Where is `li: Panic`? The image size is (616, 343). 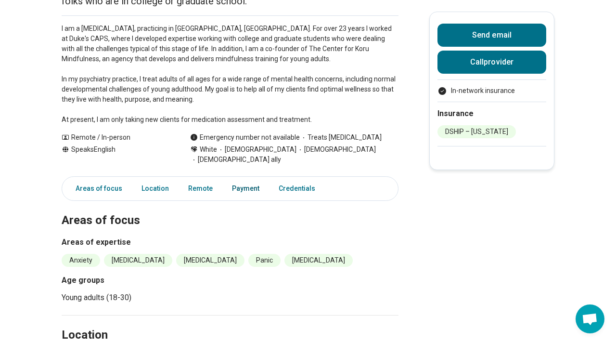 li: Panic is located at coordinates (264, 260).